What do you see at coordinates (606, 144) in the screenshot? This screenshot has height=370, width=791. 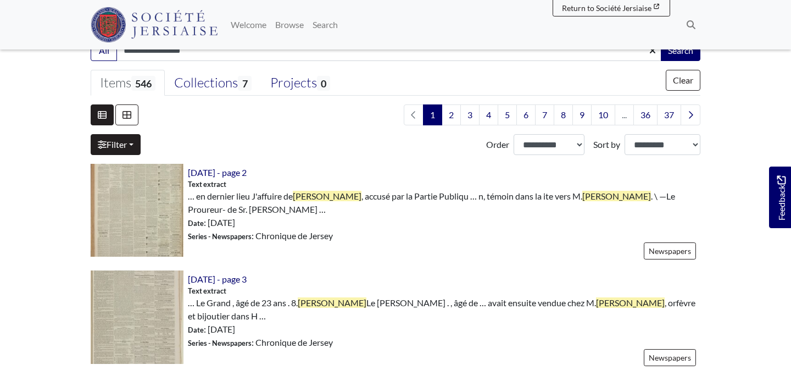 I see `label: Sort by` at bounding box center [606, 144].